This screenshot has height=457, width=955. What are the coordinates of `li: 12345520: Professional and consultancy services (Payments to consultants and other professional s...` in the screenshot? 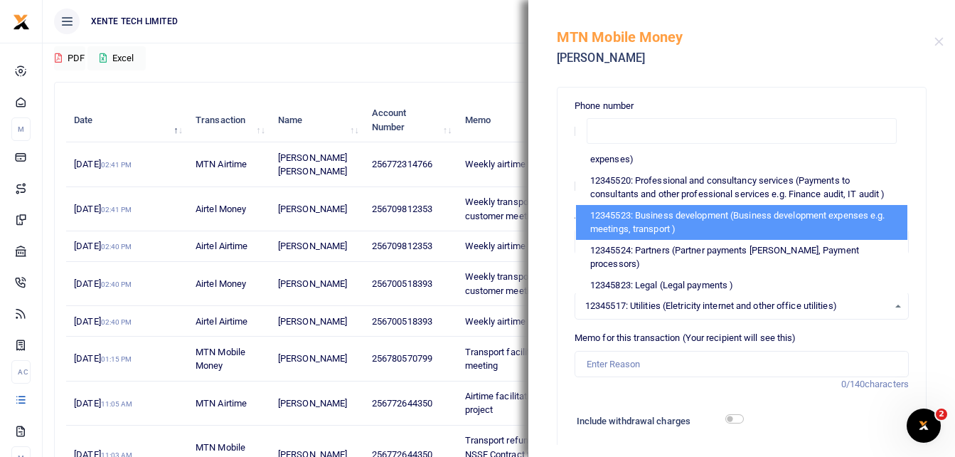 It's located at (742, 187).